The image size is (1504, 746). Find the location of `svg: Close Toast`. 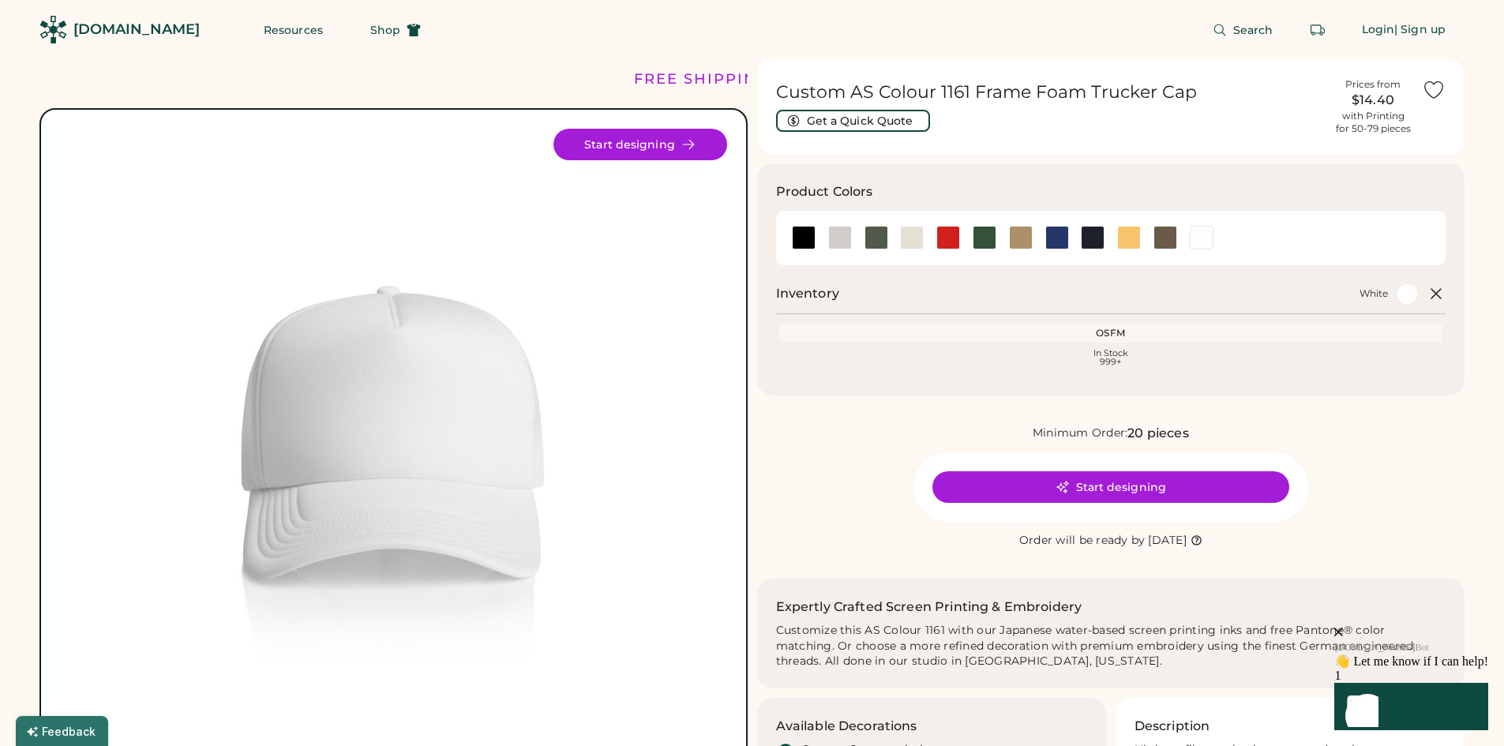

svg: Close Toast is located at coordinates (99, 88).